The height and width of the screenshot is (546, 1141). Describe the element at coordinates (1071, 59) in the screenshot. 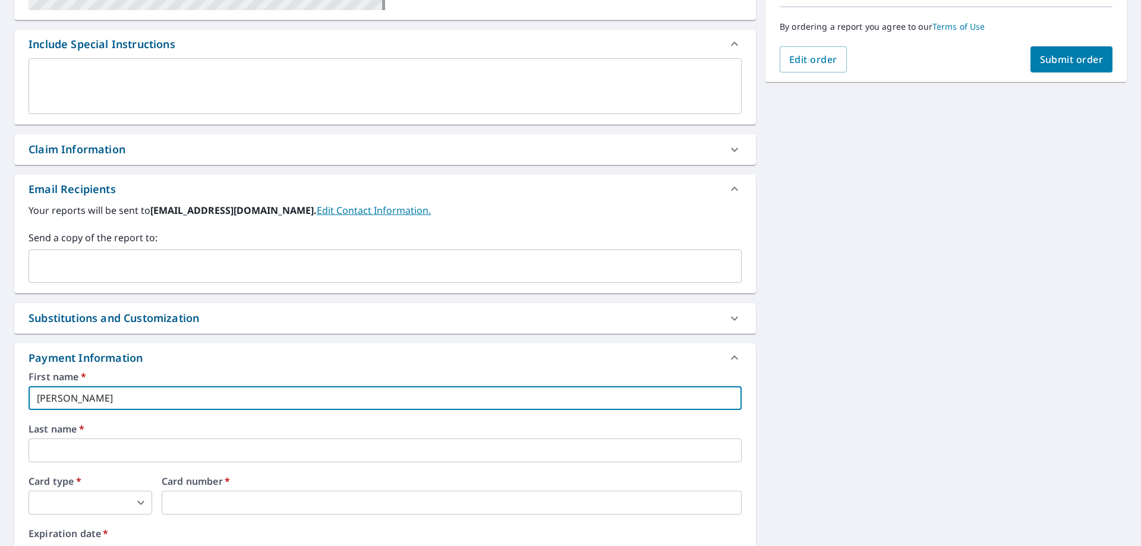

I see `span: Submit order` at that location.